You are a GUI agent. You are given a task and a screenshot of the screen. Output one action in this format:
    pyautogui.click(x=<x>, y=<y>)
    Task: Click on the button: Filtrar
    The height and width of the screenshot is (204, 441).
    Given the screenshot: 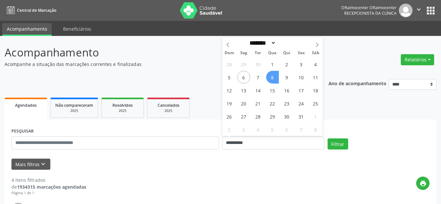 What is the action you would take?
    pyautogui.click(x=338, y=144)
    